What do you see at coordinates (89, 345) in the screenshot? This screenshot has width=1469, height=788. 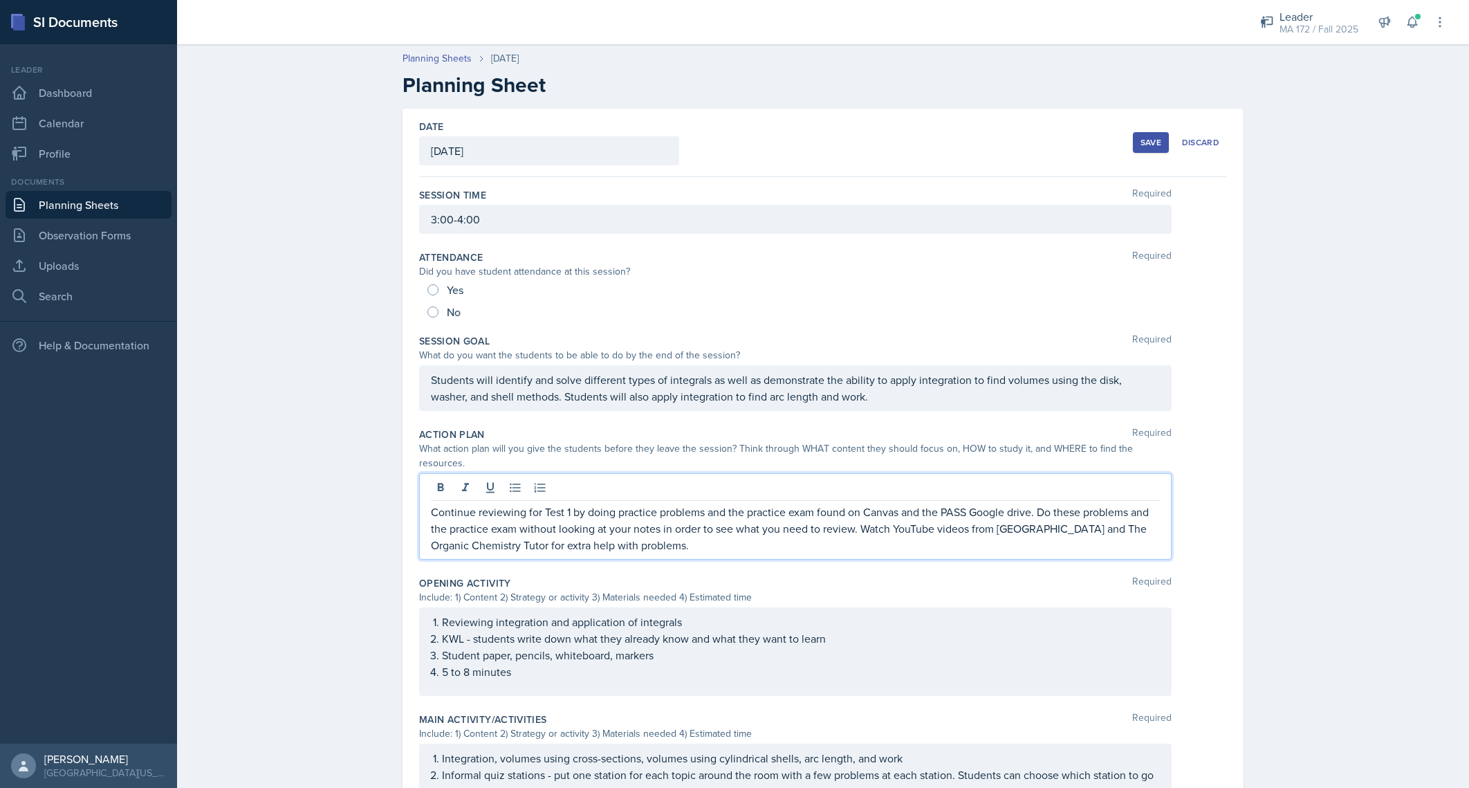 I see `div: Help & Documentation` at bounding box center [89, 345].